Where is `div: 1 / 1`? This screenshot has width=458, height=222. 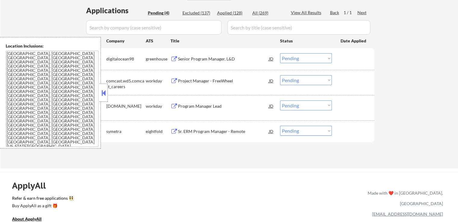 div: 1 / 1 is located at coordinates (351, 13).